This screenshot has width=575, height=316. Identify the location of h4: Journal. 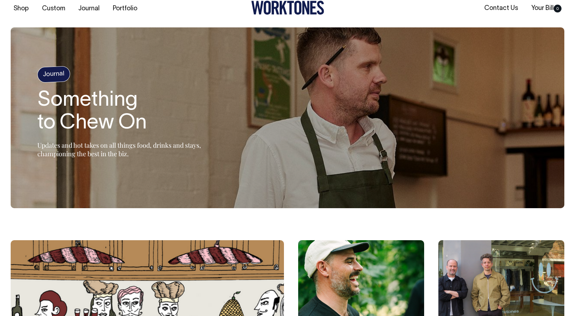
(54, 74).